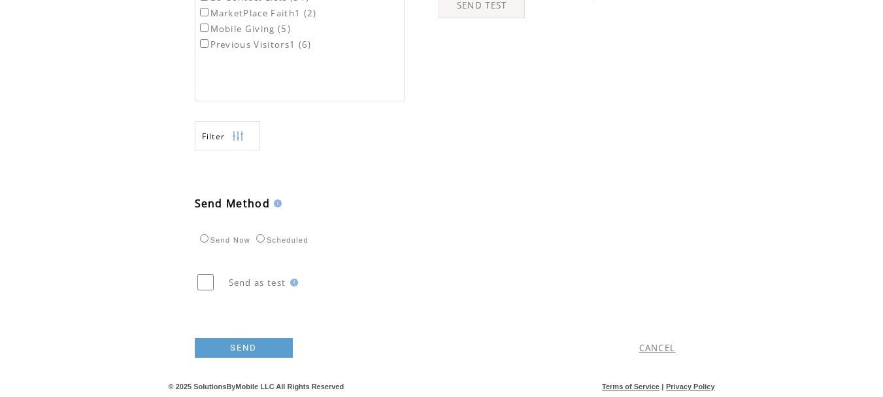 The width and height of the screenshot is (883, 397). I want to click on a: Privacy Policy, so click(690, 386).